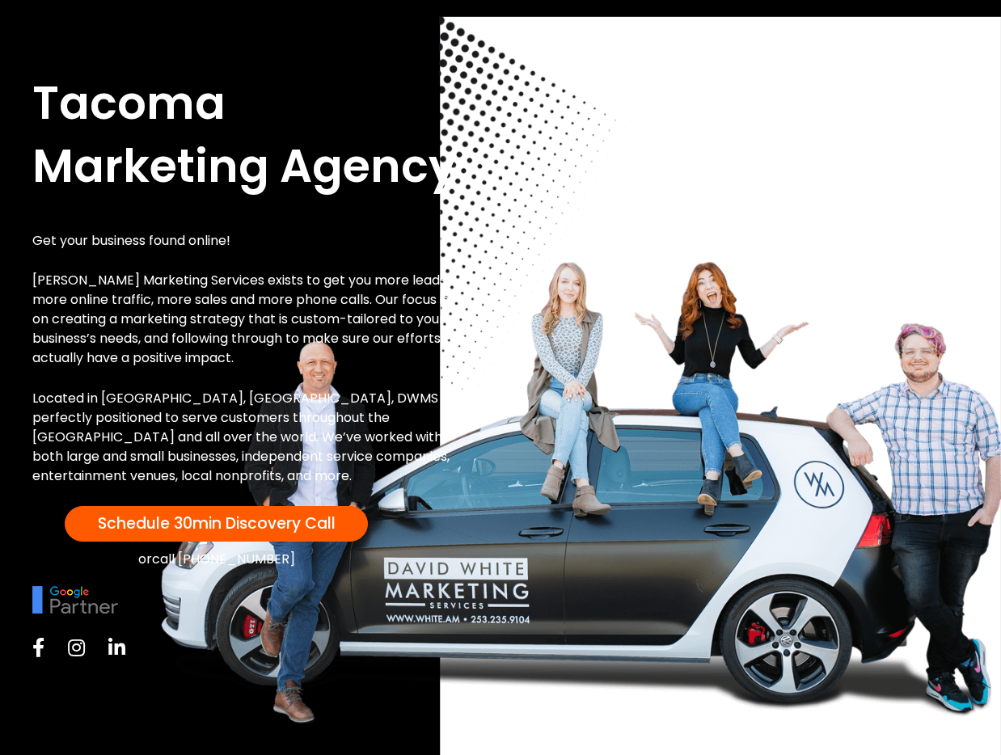 Image resolution: width=1001 pixels, height=755 pixels. I want to click on div: or, so click(216, 559).